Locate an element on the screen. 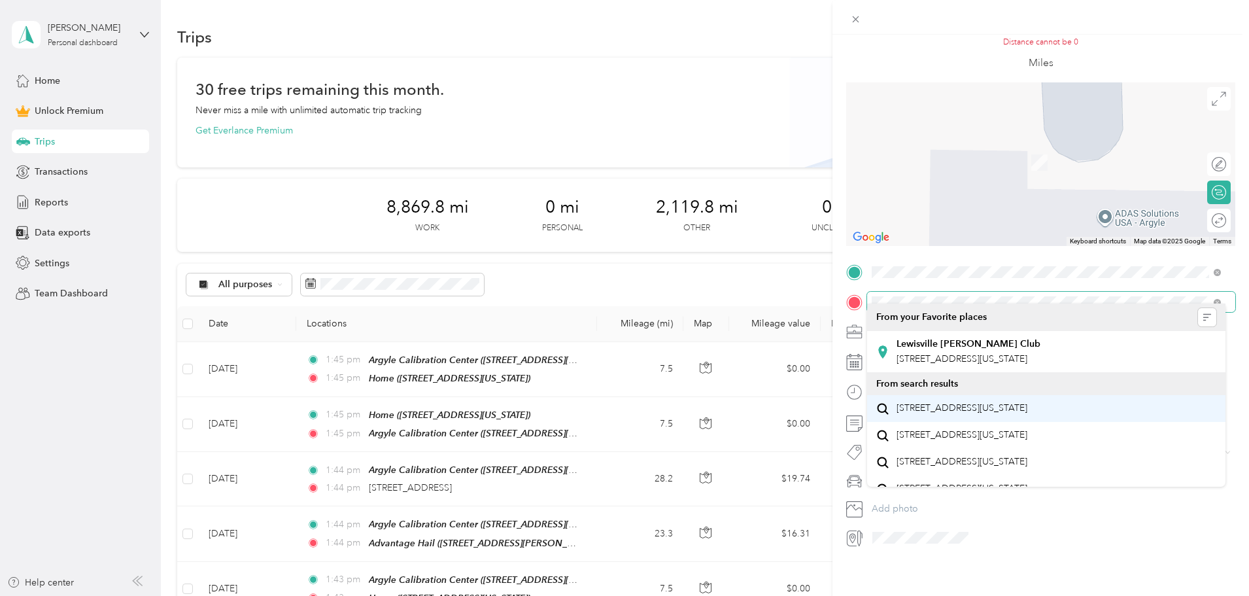  button: Keyboard shortcuts is located at coordinates (1098, 241).